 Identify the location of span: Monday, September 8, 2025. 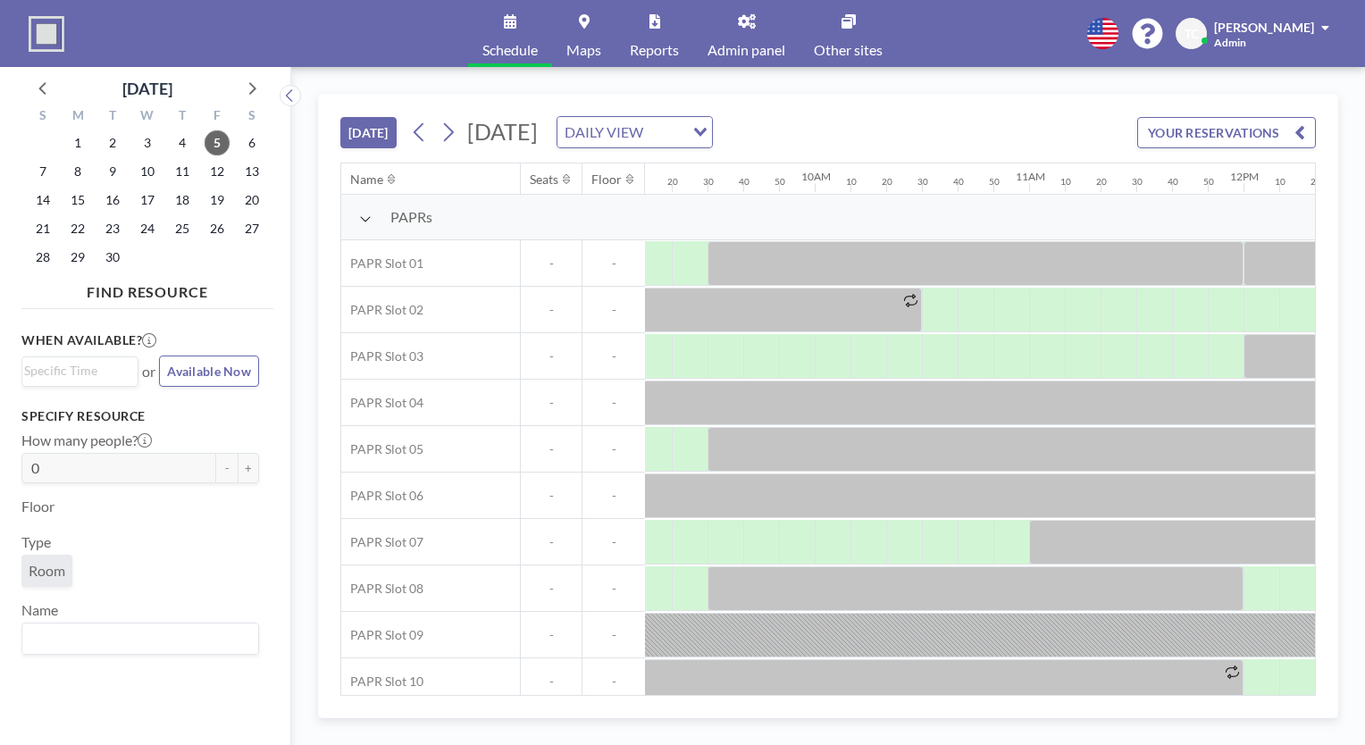
(78, 172).